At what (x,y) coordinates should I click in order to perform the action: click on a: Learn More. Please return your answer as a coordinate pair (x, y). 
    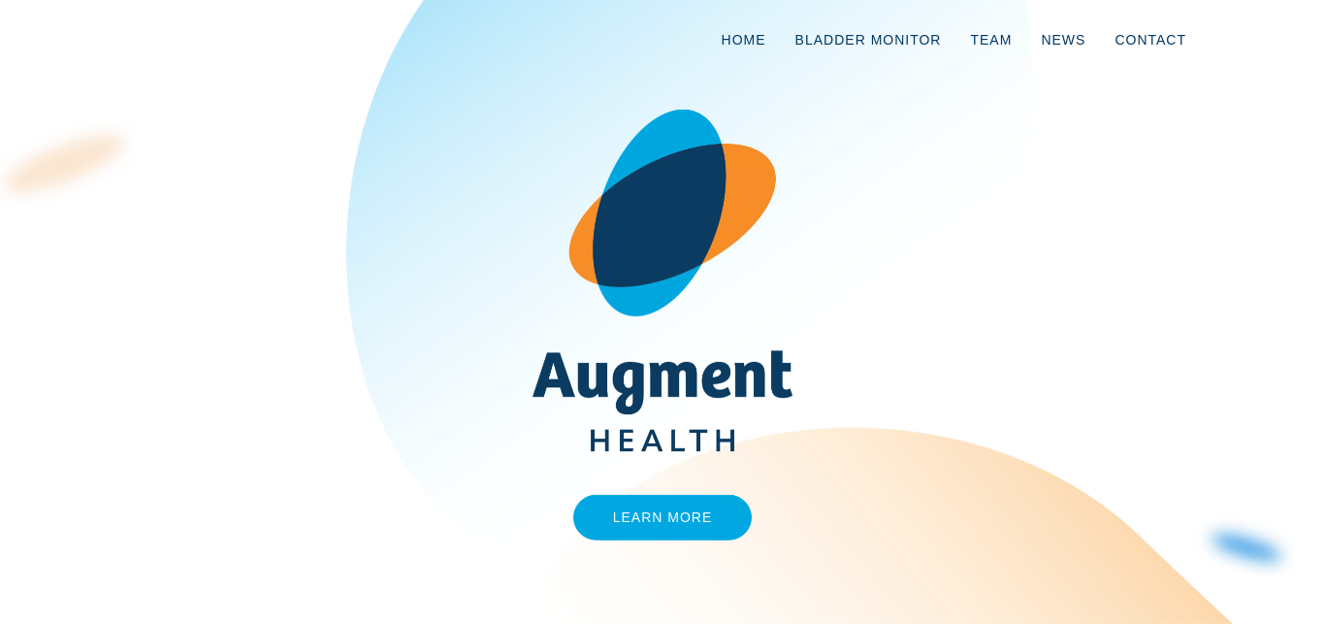
    Looking at the image, I should click on (662, 517).